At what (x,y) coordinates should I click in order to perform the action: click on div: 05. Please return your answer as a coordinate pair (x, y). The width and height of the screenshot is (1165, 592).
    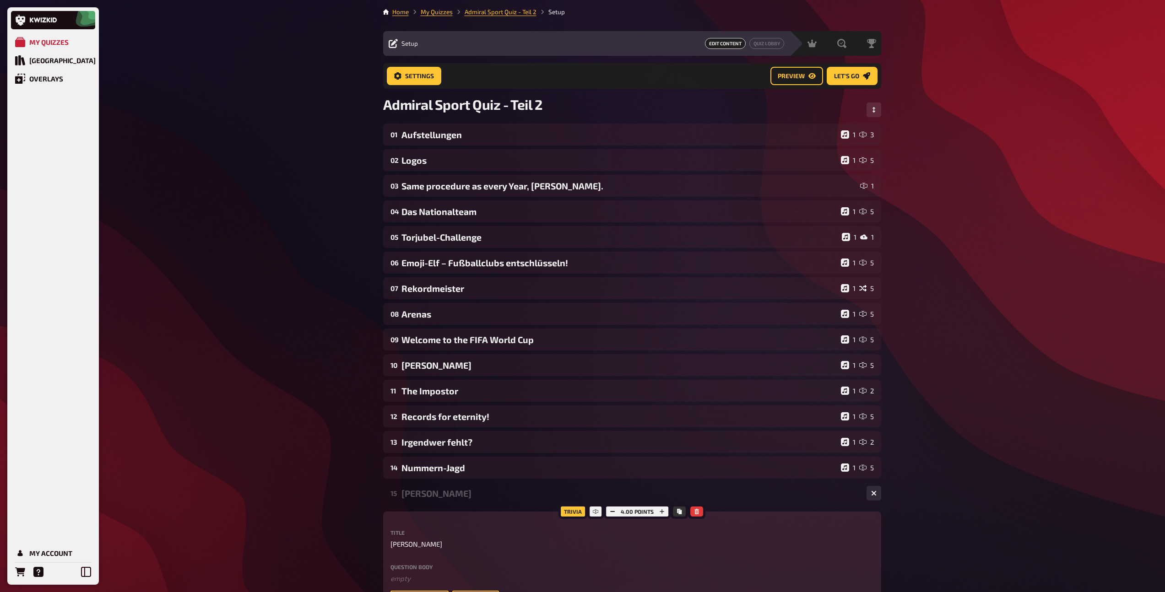
    Looking at the image, I should click on (394, 237).